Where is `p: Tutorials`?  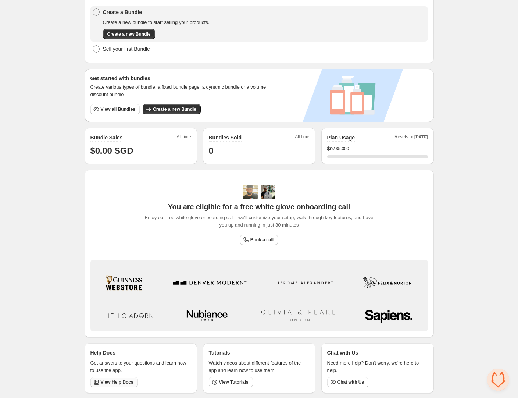
p: Tutorials is located at coordinates (219, 352).